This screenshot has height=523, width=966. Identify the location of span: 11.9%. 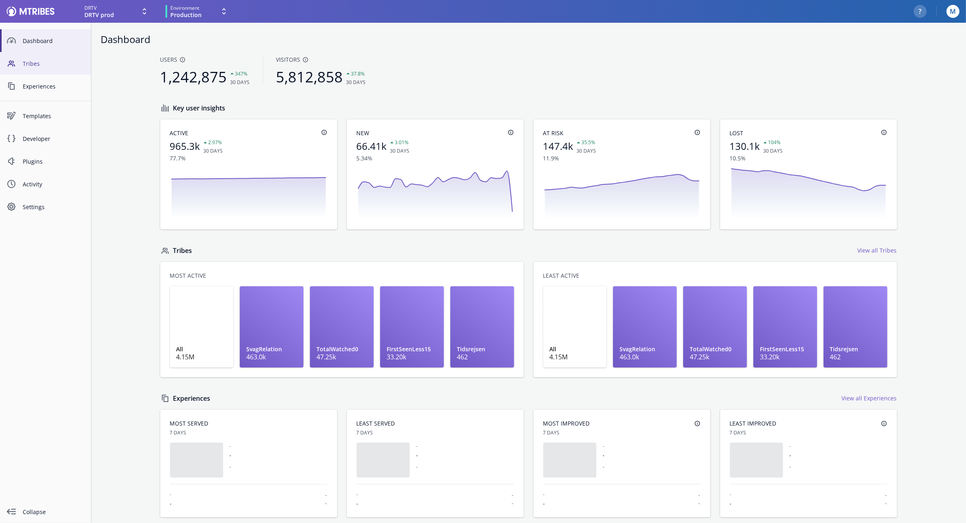
(570, 158).